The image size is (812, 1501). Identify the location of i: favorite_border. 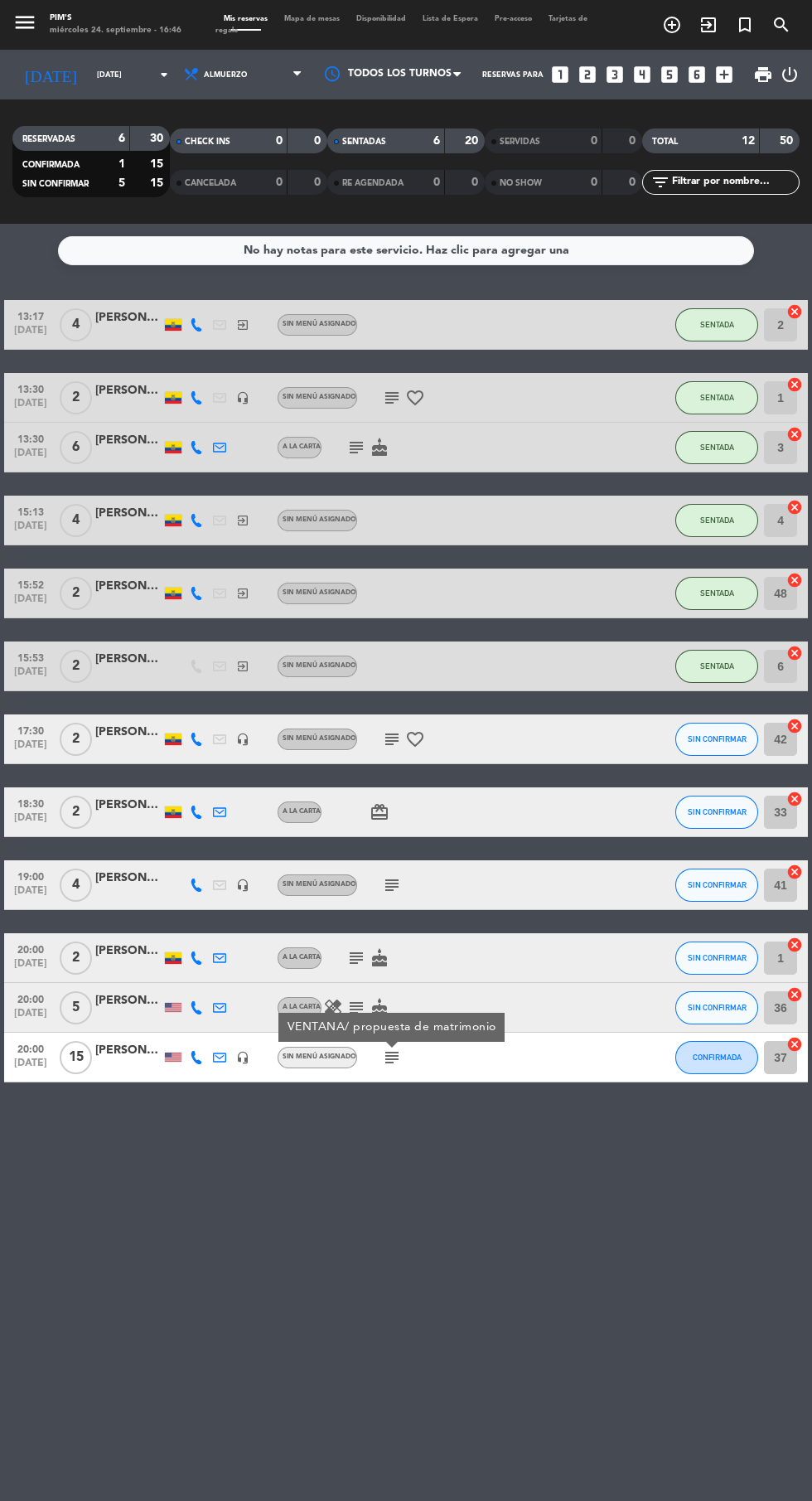
(415, 739).